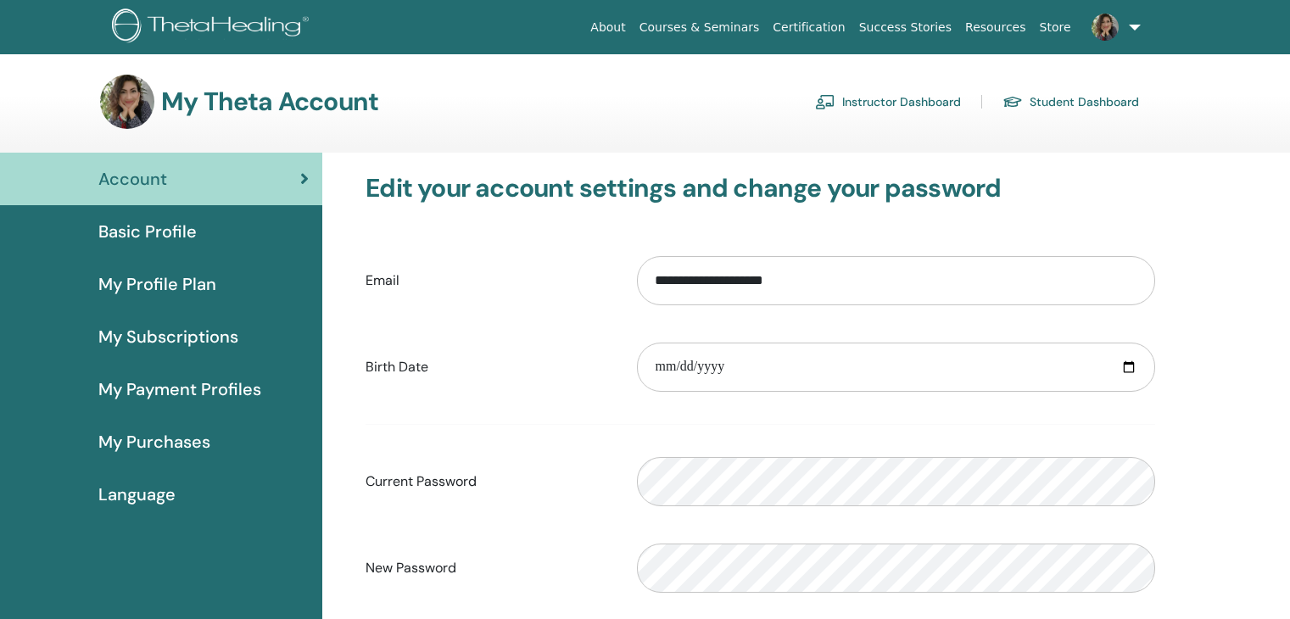 The height and width of the screenshot is (619, 1290). Describe the element at coordinates (157, 284) in the screenshot. I see `span: My Profile Plan` at that location.